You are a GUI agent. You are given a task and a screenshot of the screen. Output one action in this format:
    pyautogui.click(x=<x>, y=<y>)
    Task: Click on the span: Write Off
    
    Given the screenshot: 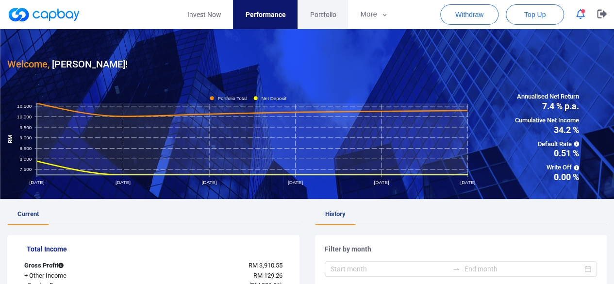 What is the action you would take?
    pyautogui.click(x=547, y=167)
    